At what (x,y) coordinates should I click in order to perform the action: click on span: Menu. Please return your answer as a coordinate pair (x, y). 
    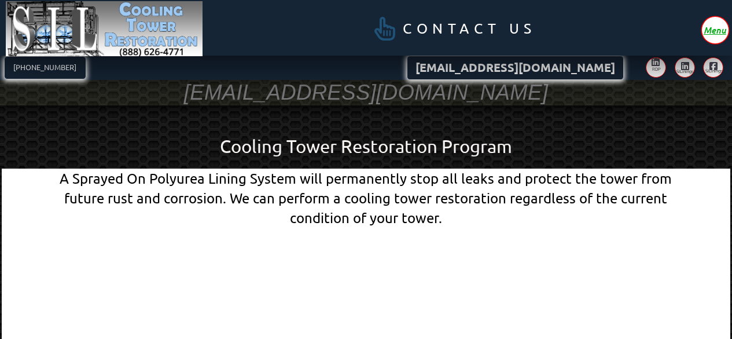
    Looking at the image, I should click on (715, 30).